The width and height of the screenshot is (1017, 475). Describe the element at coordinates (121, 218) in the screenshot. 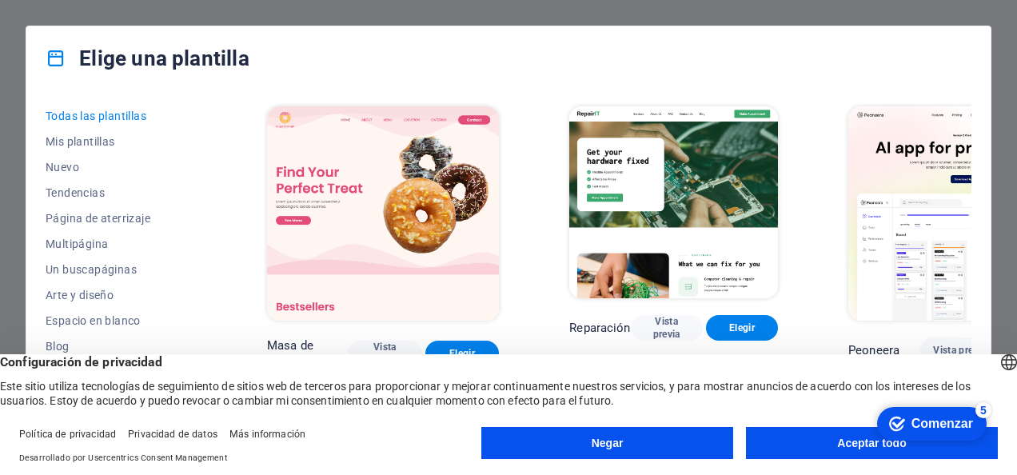

I see `button: Página de aterrizaje` at that location.